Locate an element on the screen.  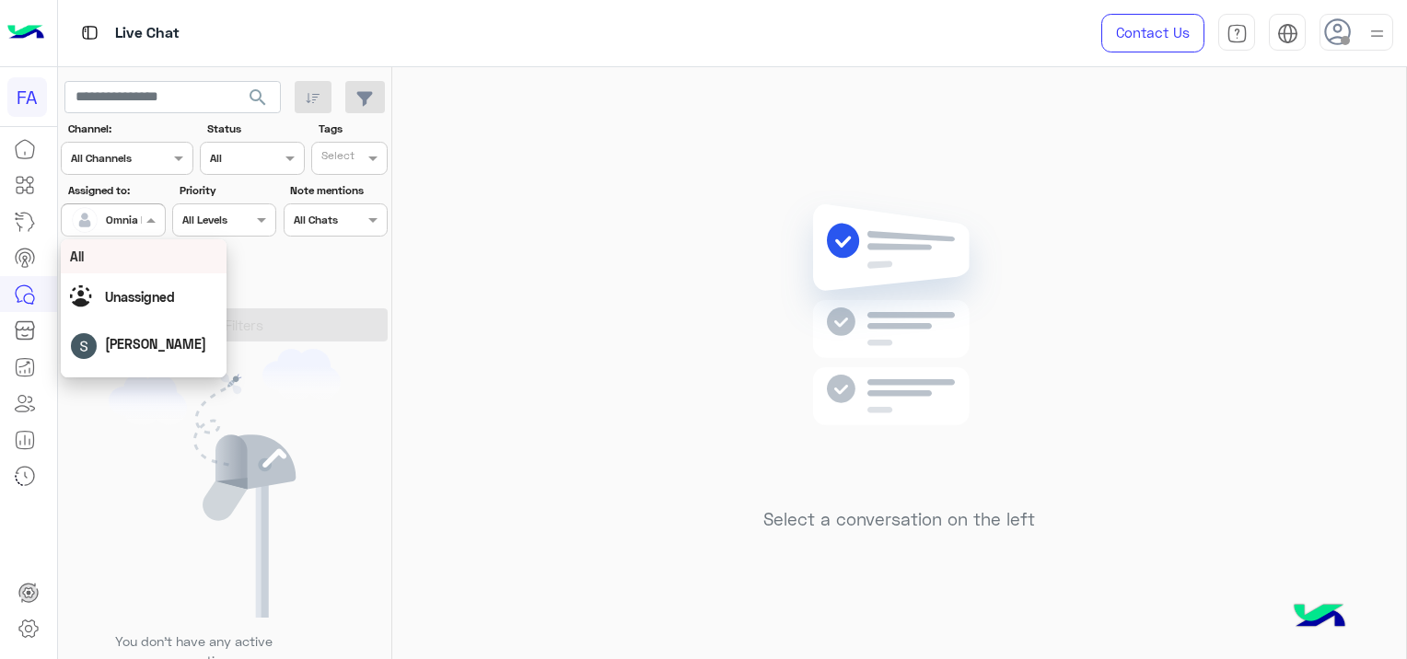
img: Unassigned.svg is located at coordinates (84, 299).